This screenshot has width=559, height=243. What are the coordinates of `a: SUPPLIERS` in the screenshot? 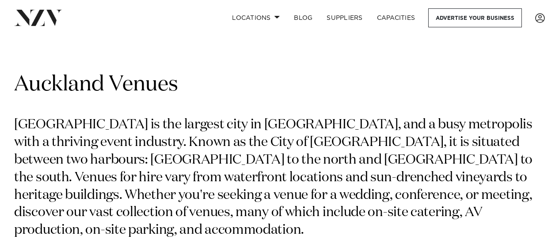 It's located at (344, 18).